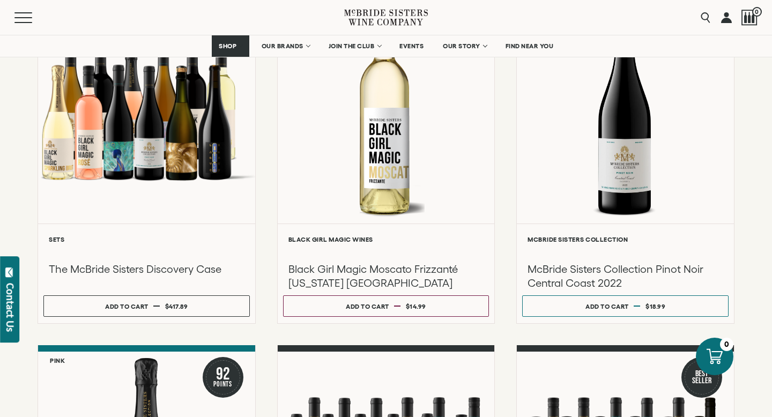 Image resolution: width=772 pixels, height=417 pixels. What do you see at coordinates (228, 46) in the screenshot?
I see `span: SHOP` at bounding box center [228, 46].